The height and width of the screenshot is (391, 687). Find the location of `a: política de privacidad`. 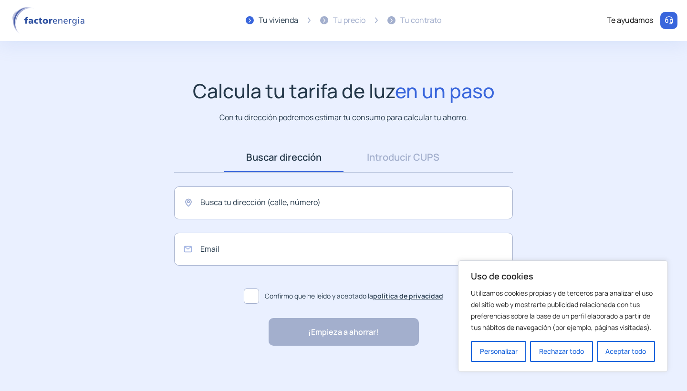

a: política de privacidad is located at coordinates (408, 296).